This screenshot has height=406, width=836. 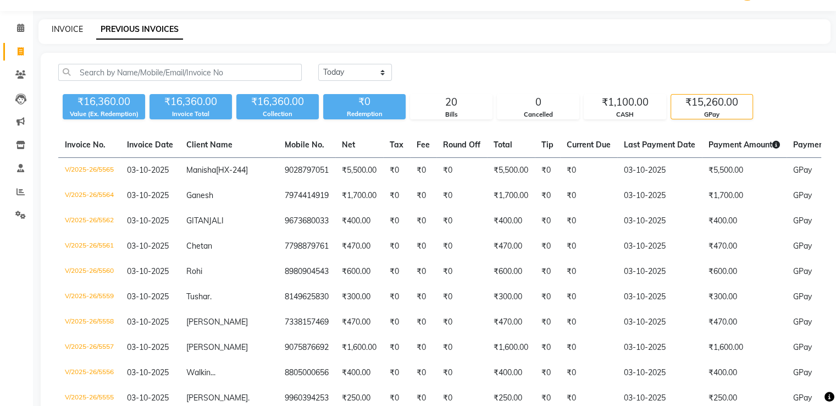 What do you see at coordinates (140, 30) in the screenshot?
I see `a: PREVIOUS INVOICES` at bounding box center [140, 30].